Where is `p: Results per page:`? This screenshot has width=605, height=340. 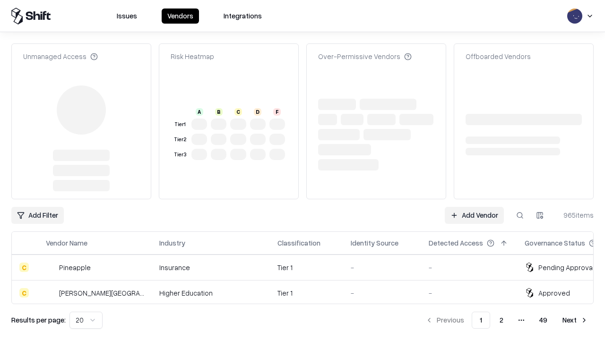
p: Results per page: is located at coordinates (38, 320).